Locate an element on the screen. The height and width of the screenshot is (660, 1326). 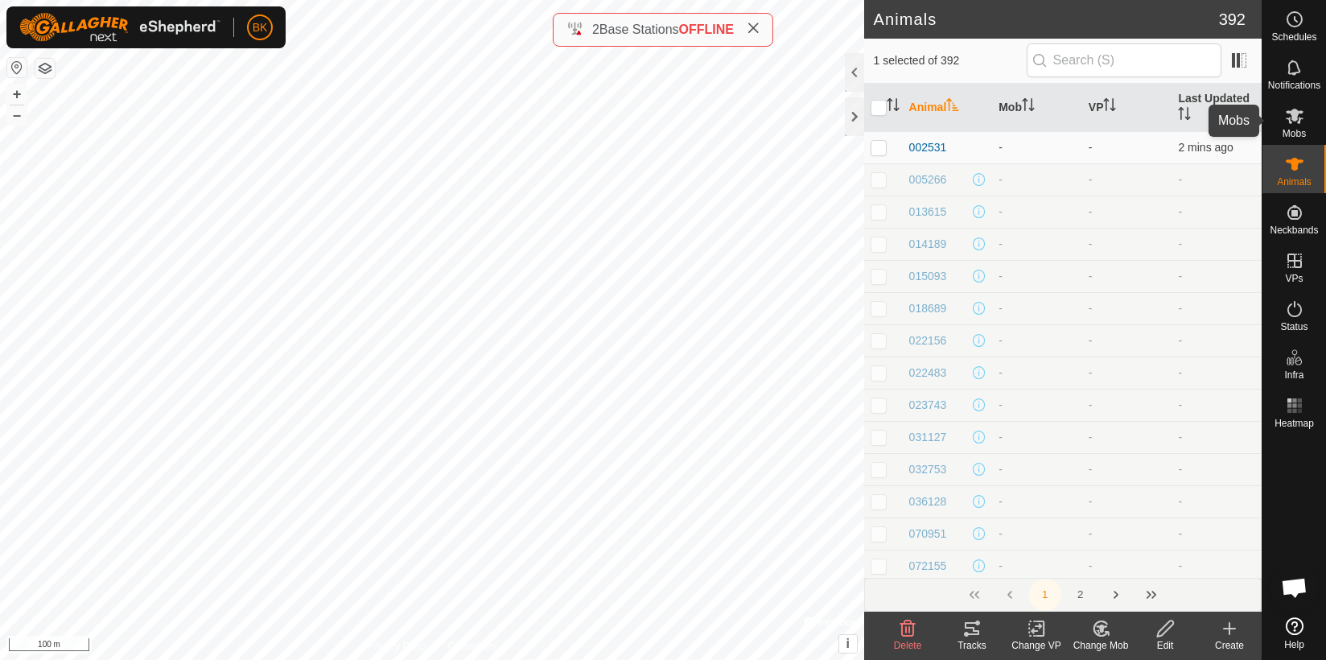
h2: Animals is located at coordinates (1046, 19).